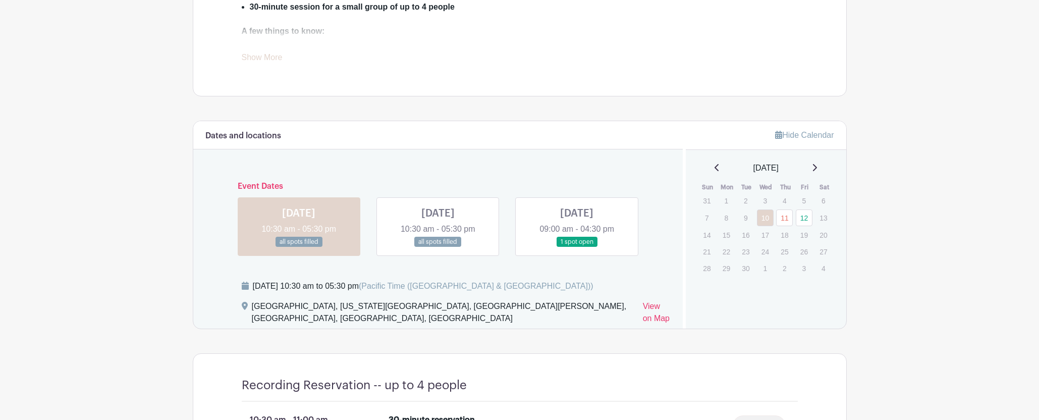 This screenshot has width=1039, height=420. Describe the element at coordinates (726, 235) in the screenshot. I see `p: 15` at that location.